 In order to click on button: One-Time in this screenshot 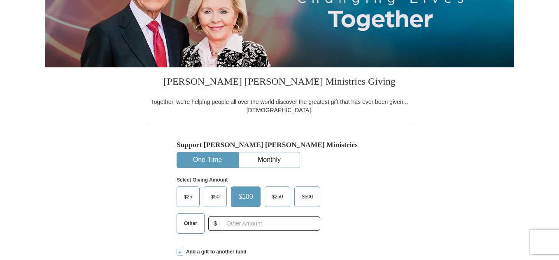, I will do `click(207, 160)`.